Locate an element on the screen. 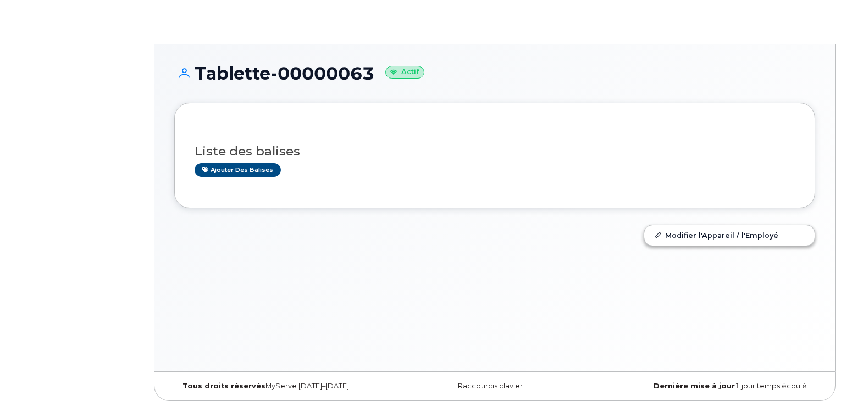 This screenshot has height=401, width=841. h3: Liste des balises is located at coordinates (495, 151).